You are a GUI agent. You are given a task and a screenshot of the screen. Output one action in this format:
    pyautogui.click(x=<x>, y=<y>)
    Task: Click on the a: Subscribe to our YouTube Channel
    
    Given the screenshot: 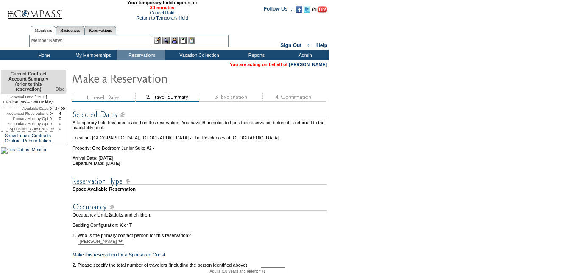 What is the action you would take?
    pyautogui.click(x=319, y=11)
    